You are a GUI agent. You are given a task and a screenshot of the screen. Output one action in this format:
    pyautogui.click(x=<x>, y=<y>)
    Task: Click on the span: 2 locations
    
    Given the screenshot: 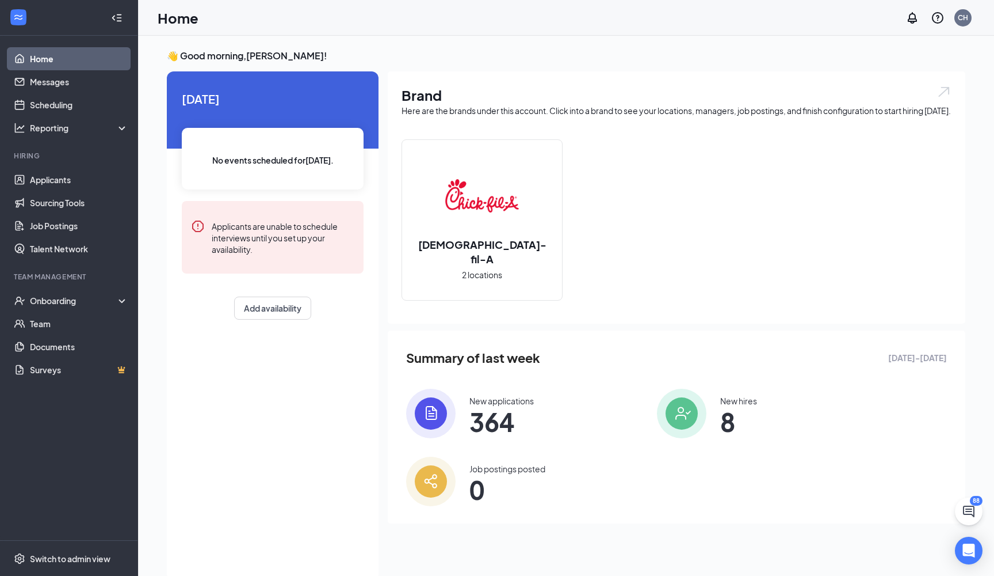 What is the action you would take?
    pyautogui.click(x=482, y=275)
    